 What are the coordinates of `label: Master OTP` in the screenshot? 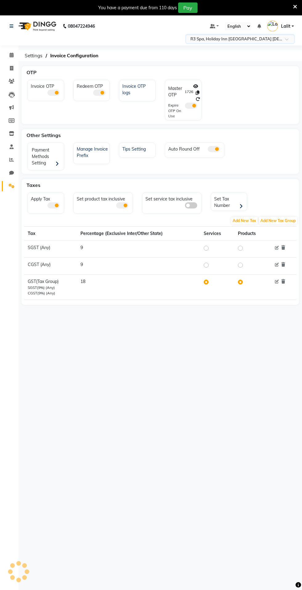 It's located at (175, 92).